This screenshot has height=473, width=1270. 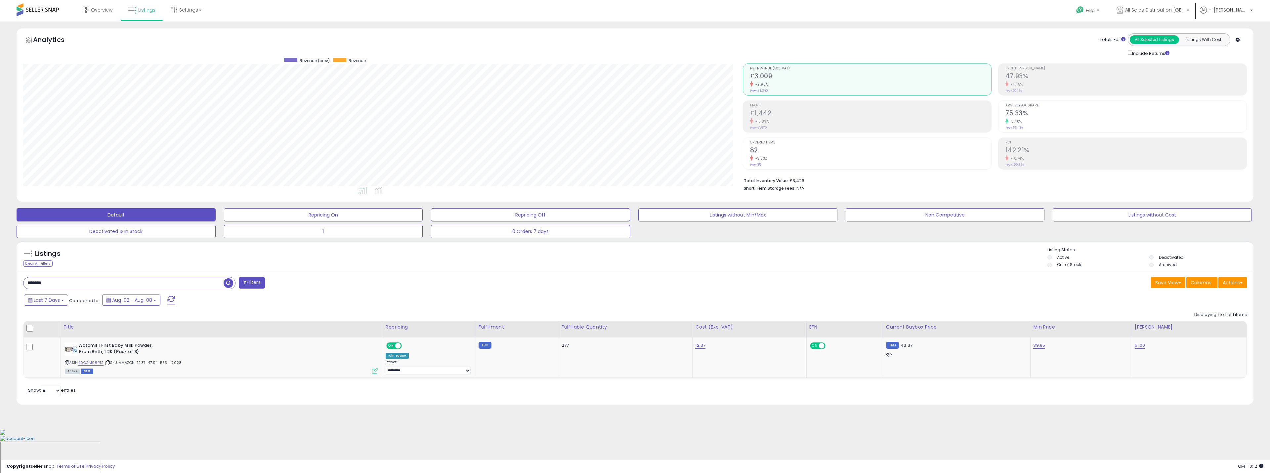 What do you see at coordinates (749, 327) in the screenshot?
I see `div: Cost (Exc. VAT)` at bounding box center [749, 327].